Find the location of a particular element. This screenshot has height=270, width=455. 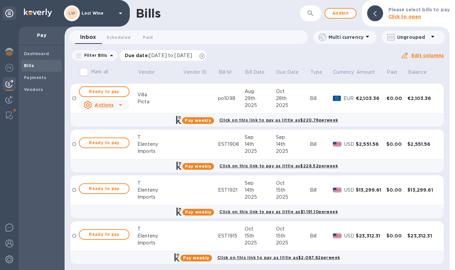

b: Dashboard is located at coordinates (37, 54).